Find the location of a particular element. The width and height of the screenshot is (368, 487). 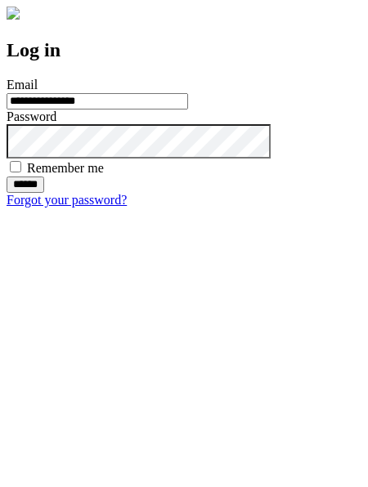

label: Email is located at coordinates (22, 84).